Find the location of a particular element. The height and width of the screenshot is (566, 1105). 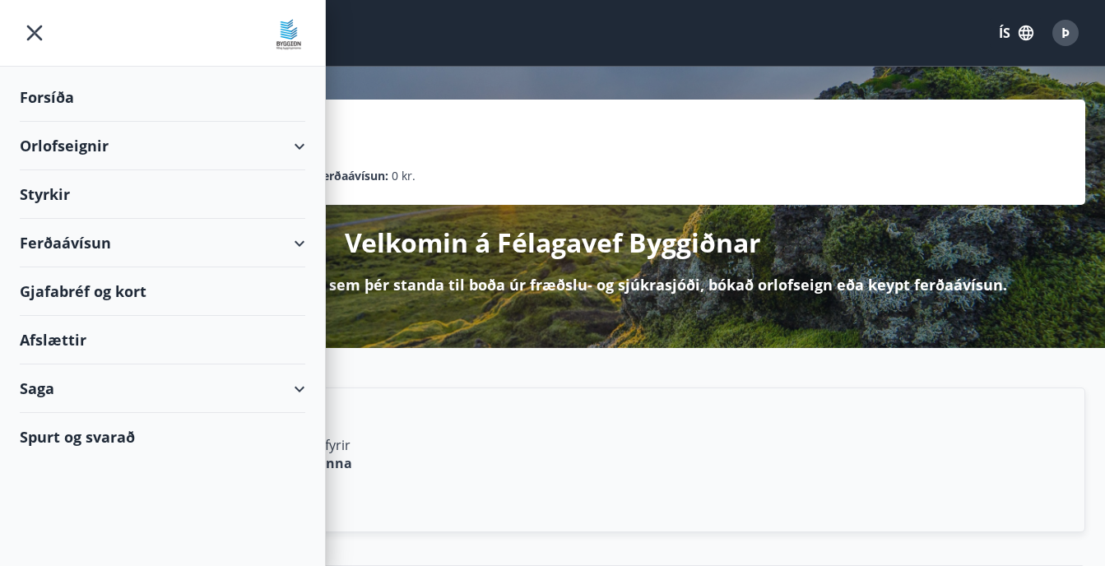

div: Styrkir is located at coordinates (162, 194).